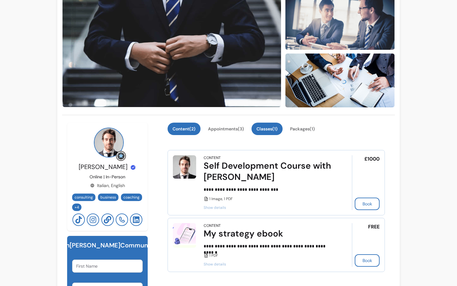  Describe the element at coordinates (184, 129) in the screenshot. I see `button: Content(2)` at that location.